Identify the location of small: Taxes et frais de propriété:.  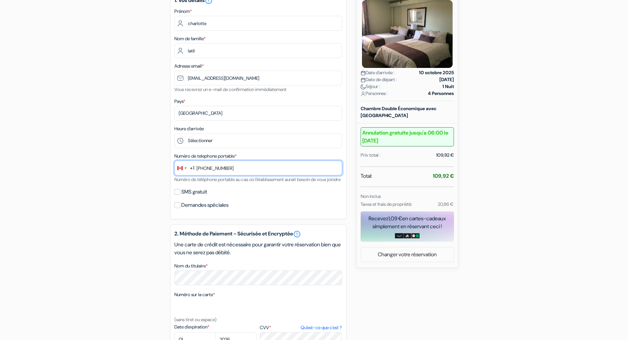
(386, 204).